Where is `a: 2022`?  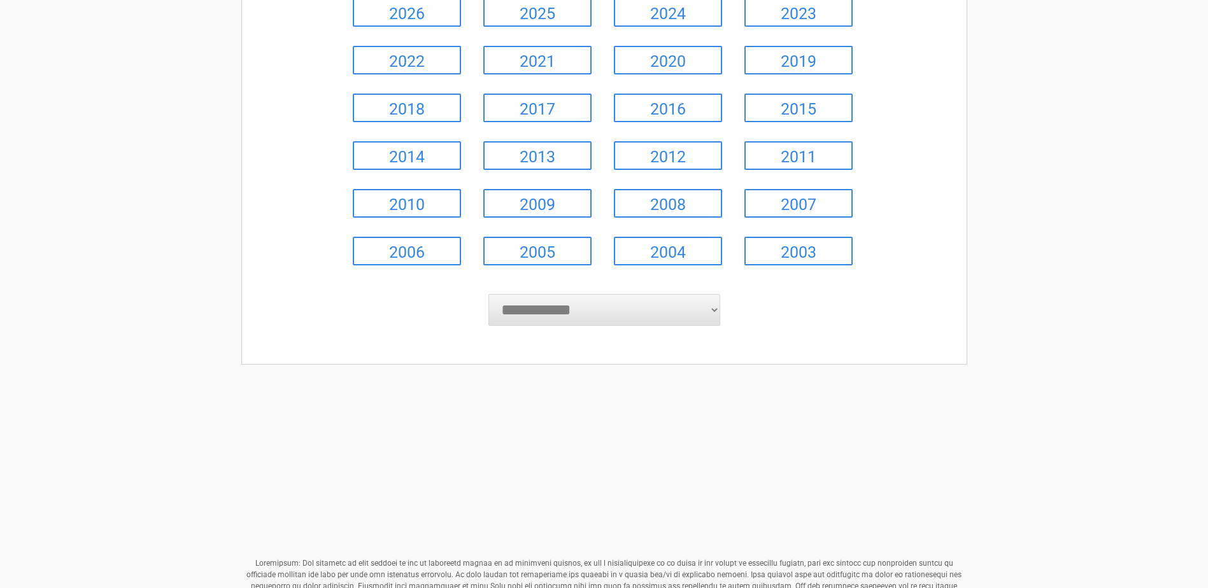
a: 2022 is located at coordinates (407, 60).